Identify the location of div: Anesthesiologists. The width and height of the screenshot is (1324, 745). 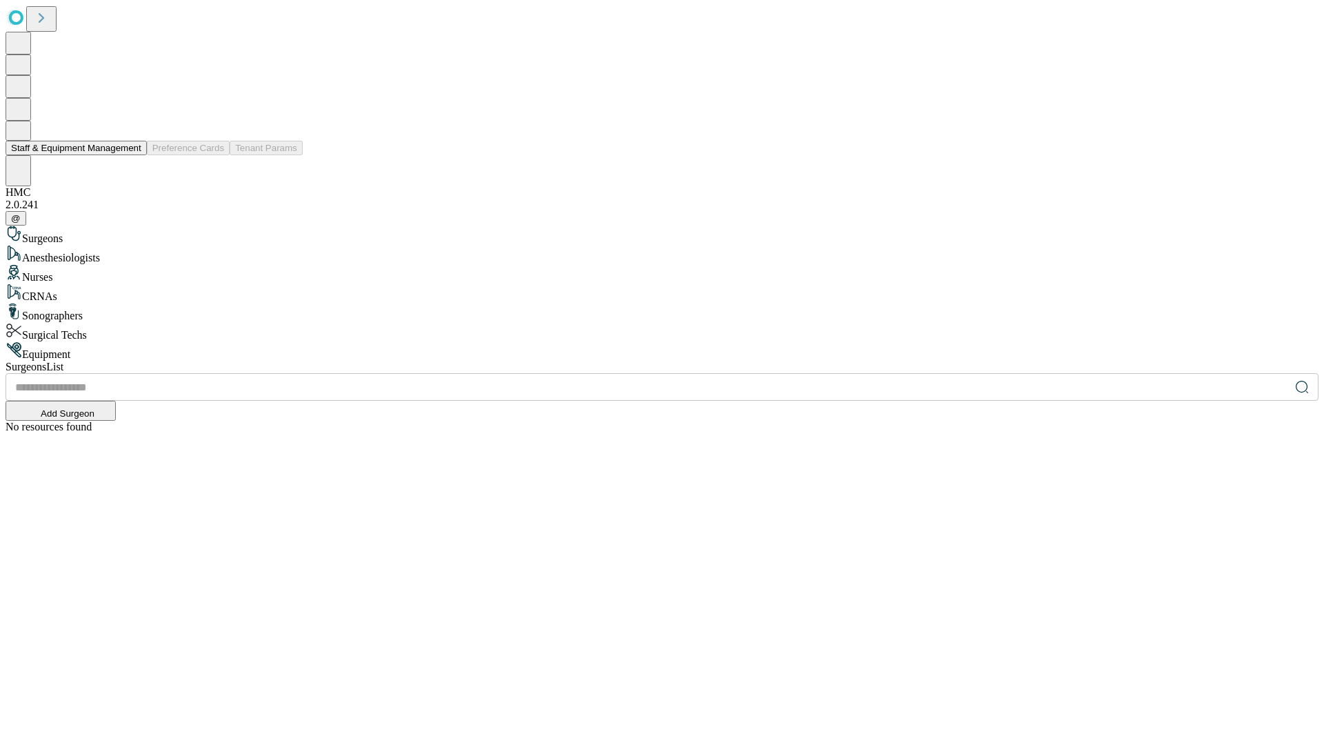
(662, 254).